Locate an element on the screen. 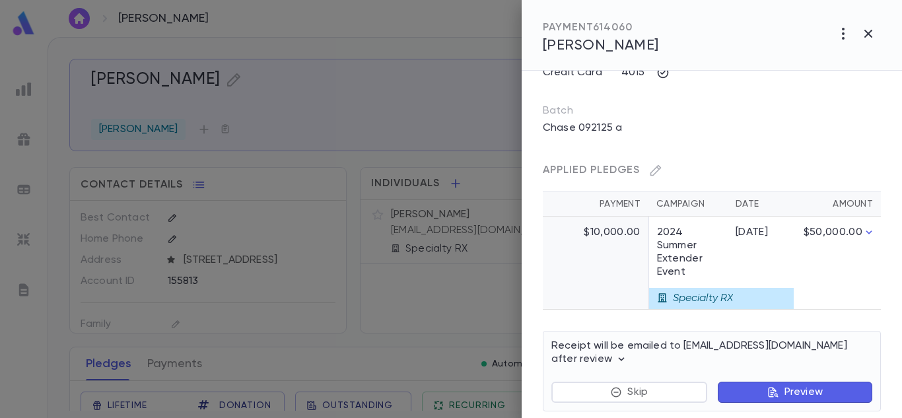 The width and height of the screenshot is (902, 418). td: 2024 Summer Extender Event is located at coordinates (688, 252).